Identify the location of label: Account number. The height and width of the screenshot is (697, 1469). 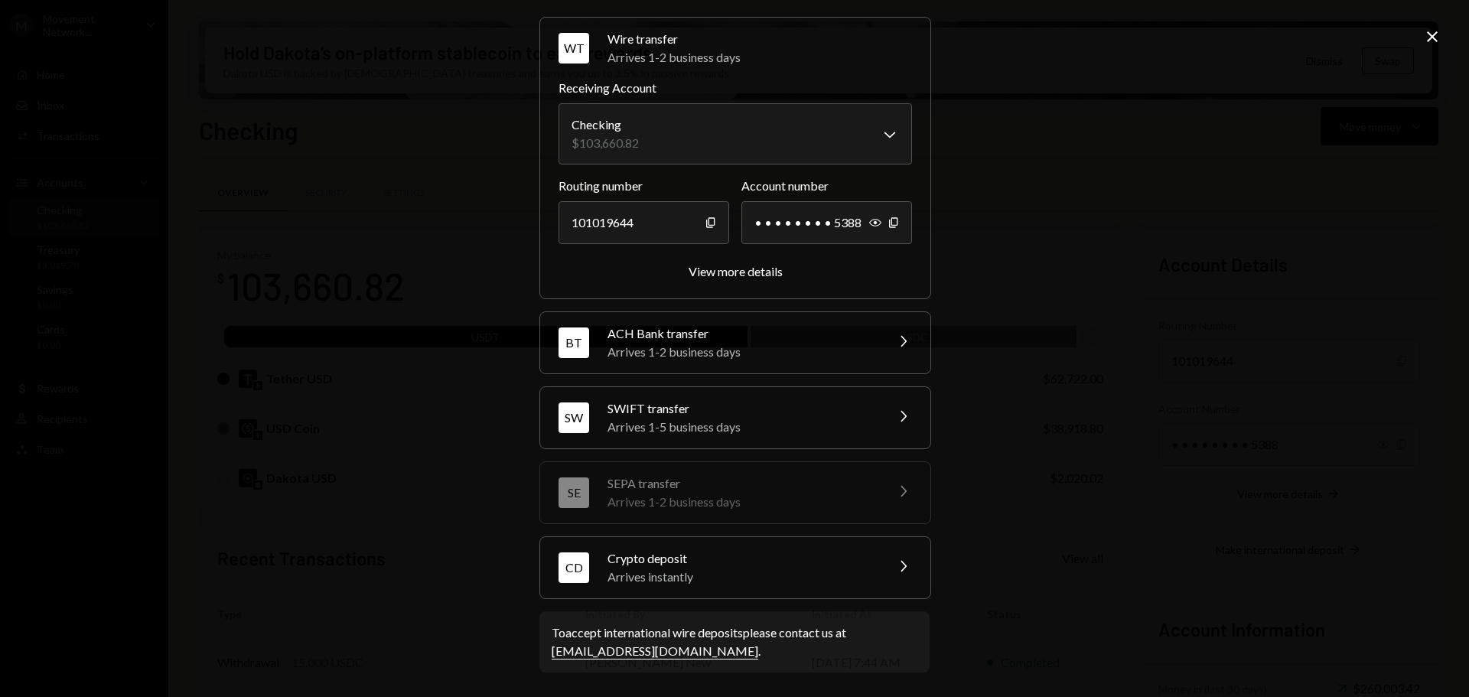
(826, 186).